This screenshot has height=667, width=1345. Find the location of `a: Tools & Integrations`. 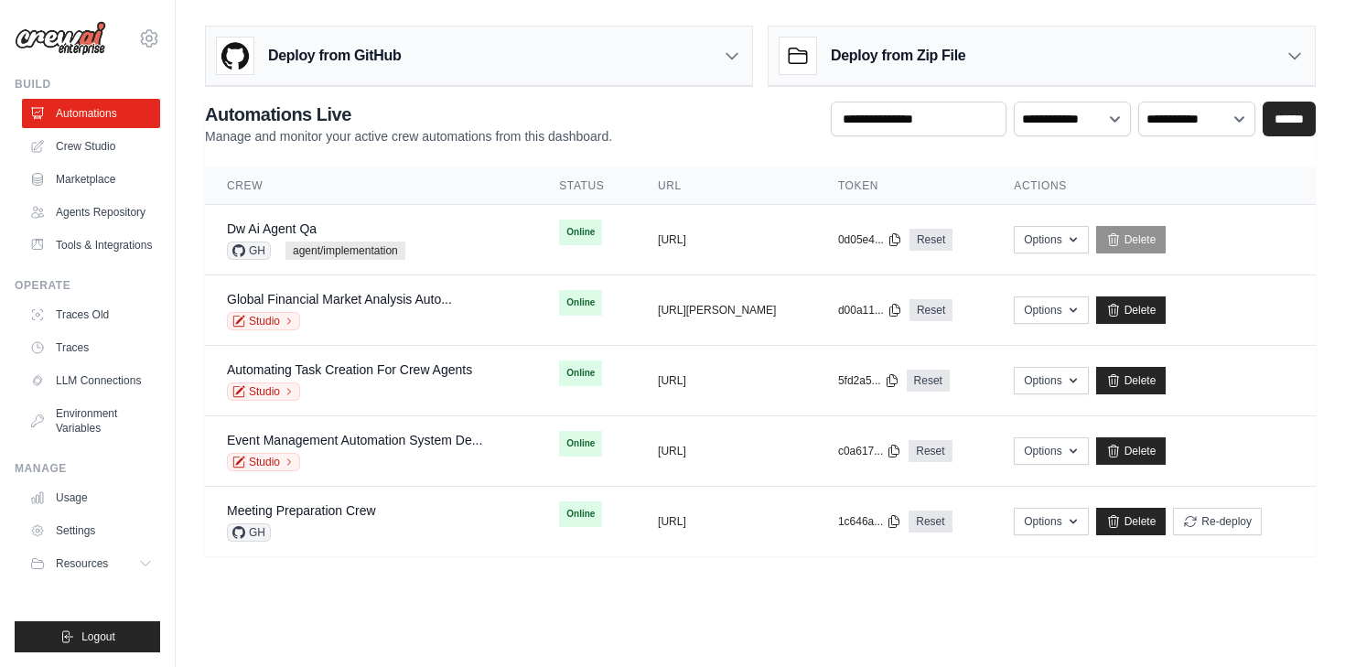

a: Tools & Integrations is located at coordinates (91, 245).